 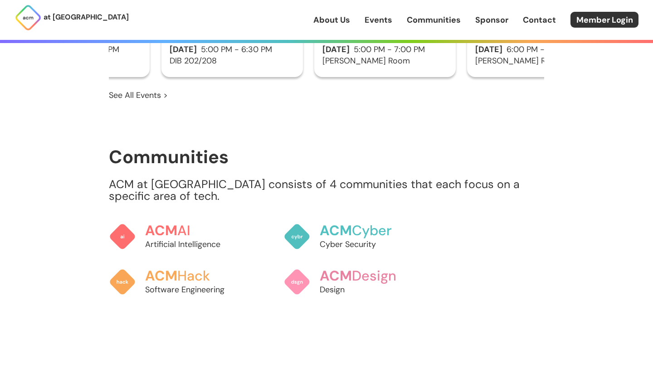 I want to click on h3: Design, so click(x=367, y=276).